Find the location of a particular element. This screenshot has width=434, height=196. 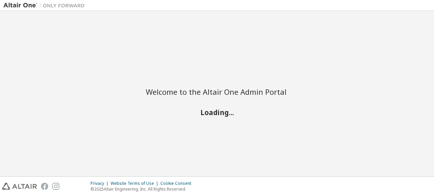

p: © 2025 Altair Engineering, Inc. All Rights Reserved. is located at coordinates (143, 189).